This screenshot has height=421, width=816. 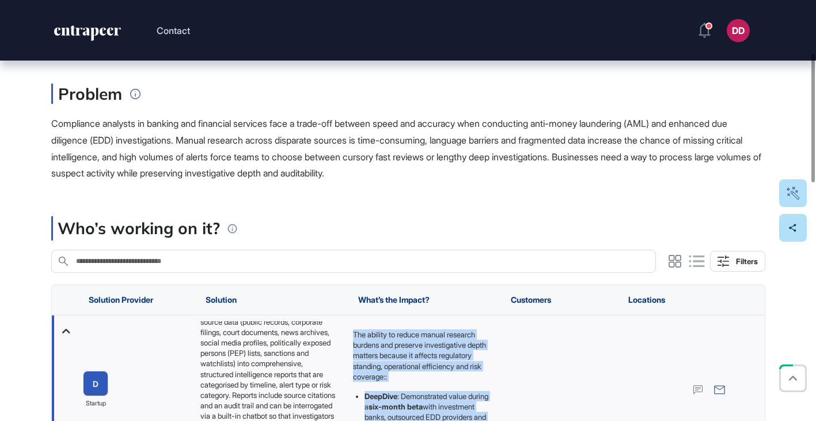 I want to click on span: Locations, so click(x=647, y=300).